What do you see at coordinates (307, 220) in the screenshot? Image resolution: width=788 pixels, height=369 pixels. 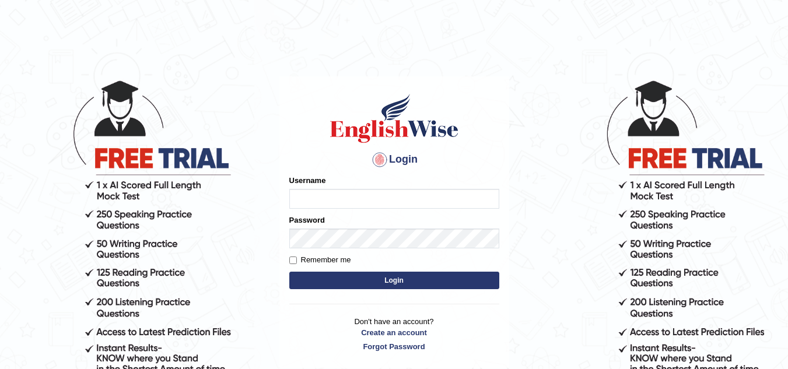 I see `label: Password` at bounding box center [307, 220].